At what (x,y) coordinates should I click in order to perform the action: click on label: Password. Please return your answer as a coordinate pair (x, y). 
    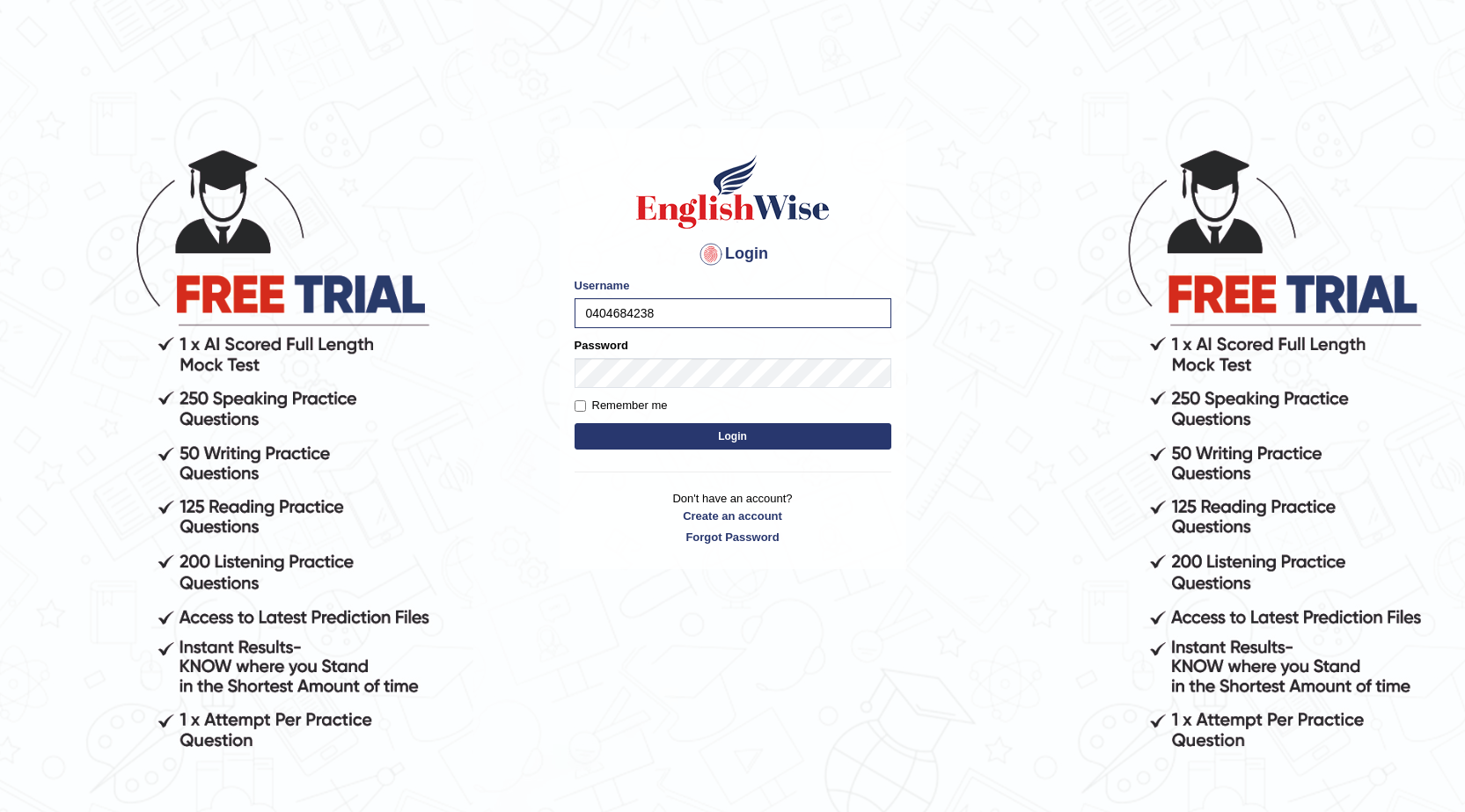
    Looking at the image, I should click on (601, 345).